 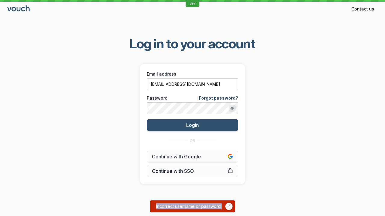 I want to click on button: Continue with Google, so click(x=192, y=157).